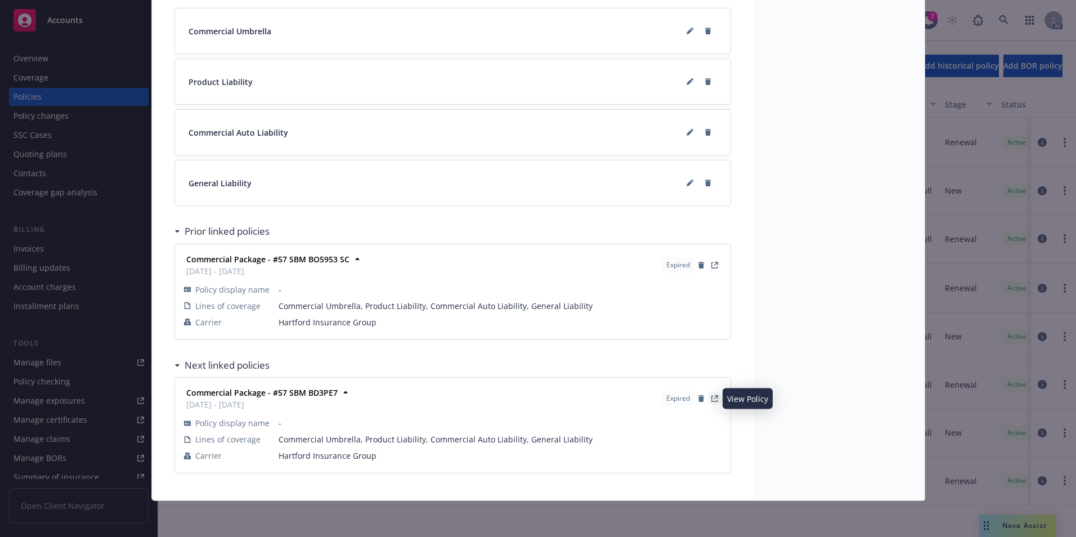  What do you see at coordinates (227, 231) in the screenshot?
I see `h3: Prior linked policies` at bounding box center [227, 231].